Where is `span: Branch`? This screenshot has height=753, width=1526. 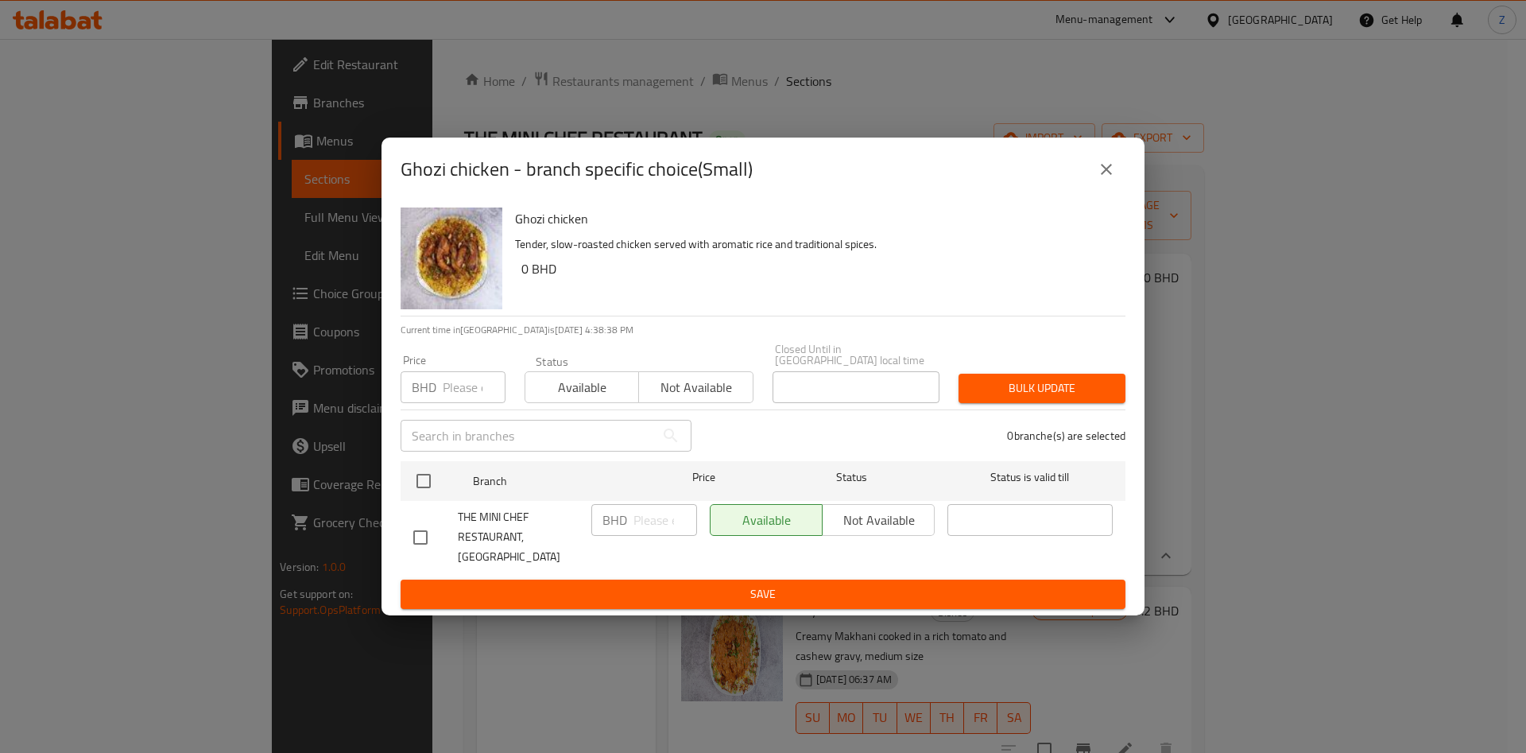
span: Branch is located at coordinates (556, 481).